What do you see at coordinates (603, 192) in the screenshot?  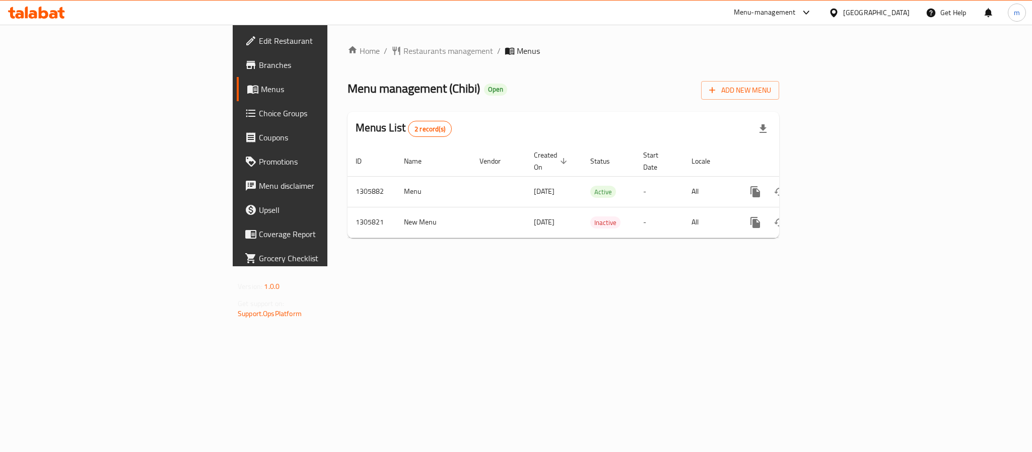 I see `div: Active` at bounding box center [603, 192].